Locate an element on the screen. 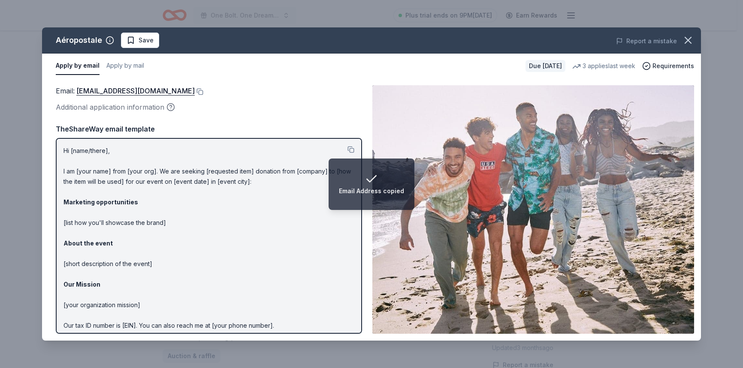 The image size is (743, 368). img: Image for Aéropostale is located at coordinates (533, 210).